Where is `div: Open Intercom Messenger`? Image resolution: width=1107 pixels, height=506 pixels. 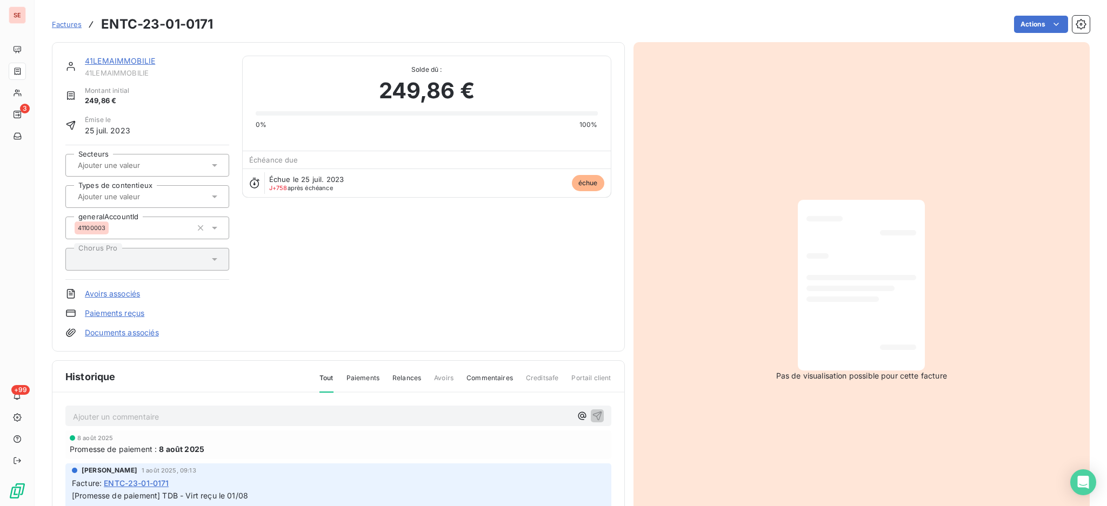 div: Open Intercom Messenger is located at coordinates (1083, 483).